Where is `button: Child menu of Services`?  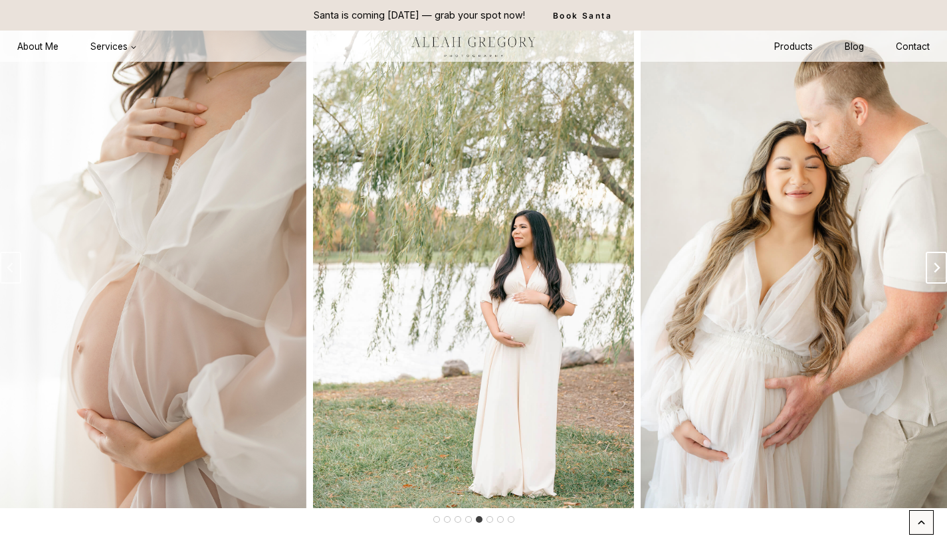
button: Child menu of Services is located at coordinates (114, 47).